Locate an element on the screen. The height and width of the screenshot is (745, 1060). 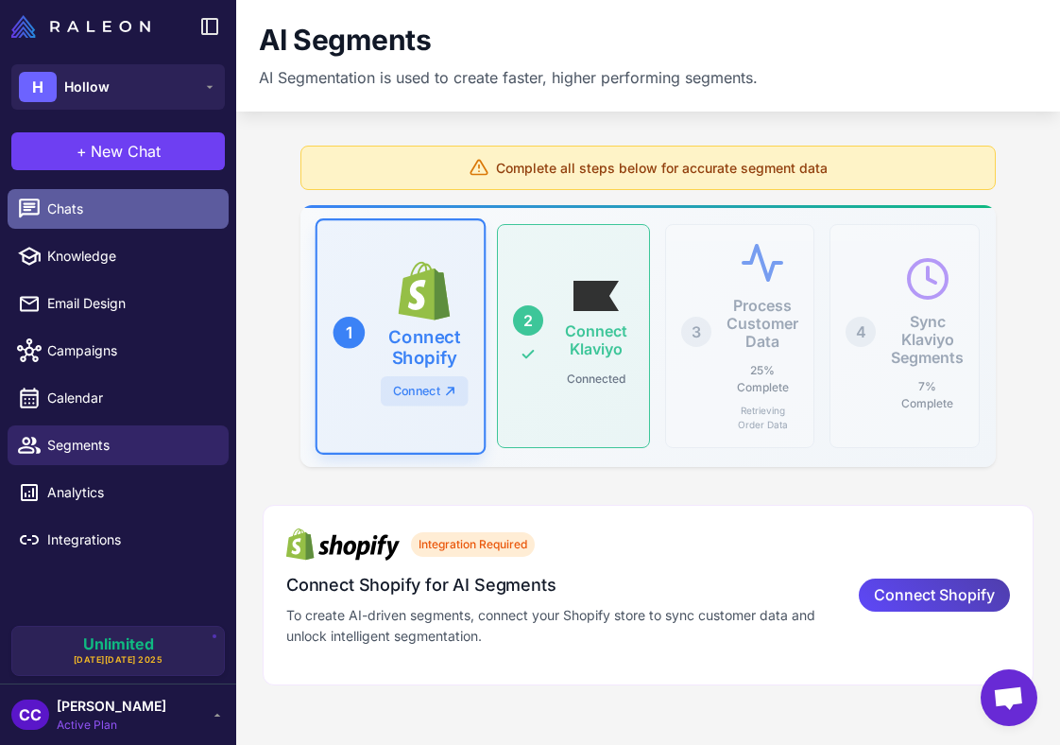
button: +New Chat is located at coordinates (118, 151).